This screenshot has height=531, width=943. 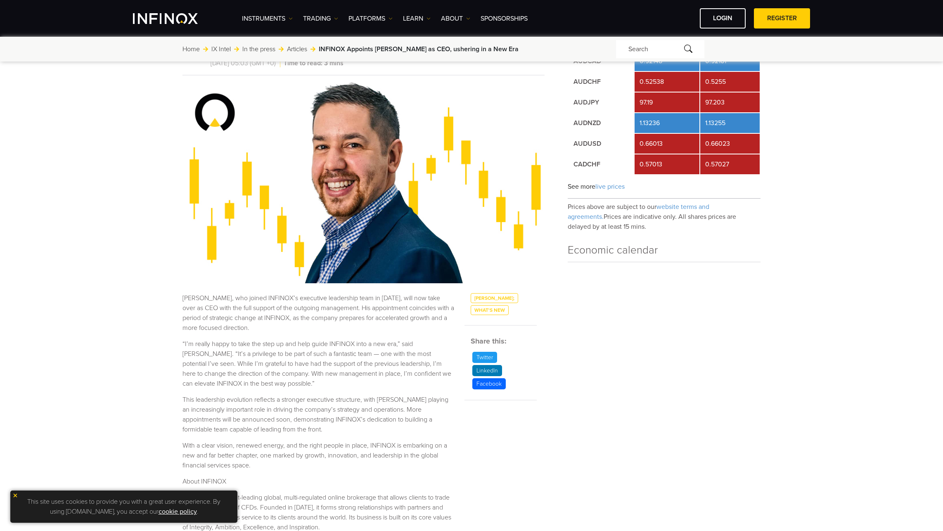 What do you see at coordinates (723, 18) in the screenshot?
I see `a: LOGIN` at bounding box center [723, 18].